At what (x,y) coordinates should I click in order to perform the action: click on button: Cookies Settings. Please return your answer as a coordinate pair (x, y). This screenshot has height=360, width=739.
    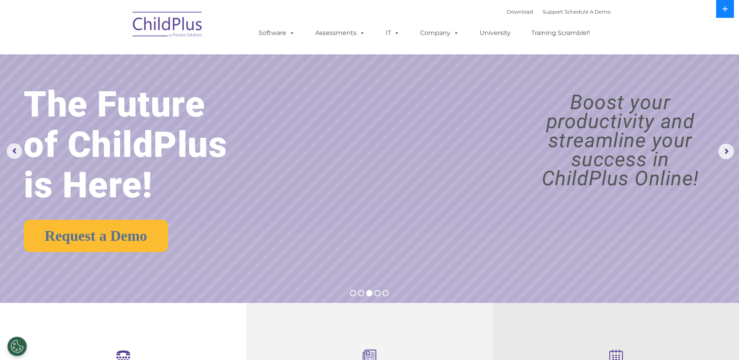
    Looking at the image, I should click on (17, 347).